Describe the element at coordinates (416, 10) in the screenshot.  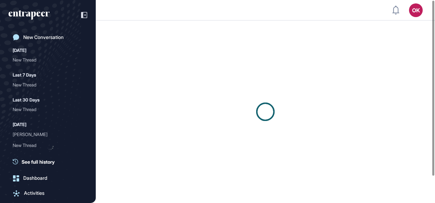
I see `button: OK` at that location.